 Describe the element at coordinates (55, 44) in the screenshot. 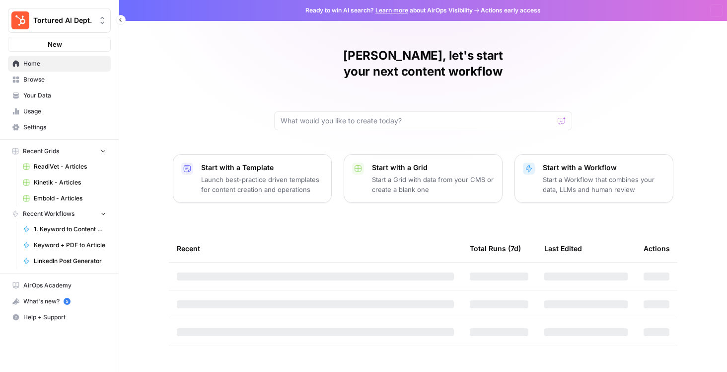

I see `span: New` at that location.